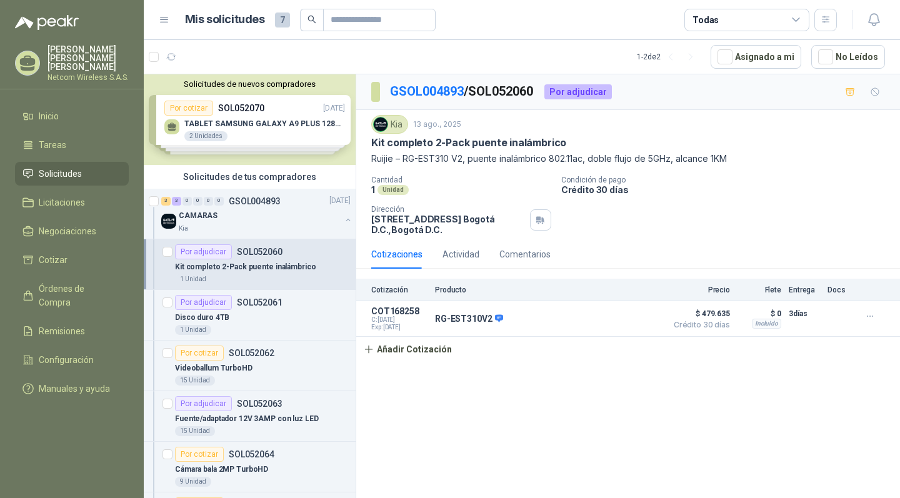 This screenshot has width=900, height=498. What do you see at coordinates (249, 84) in the screenshot?
I see `button: Solicitudes de nuevos compradores` at bounding box center [249, 84].